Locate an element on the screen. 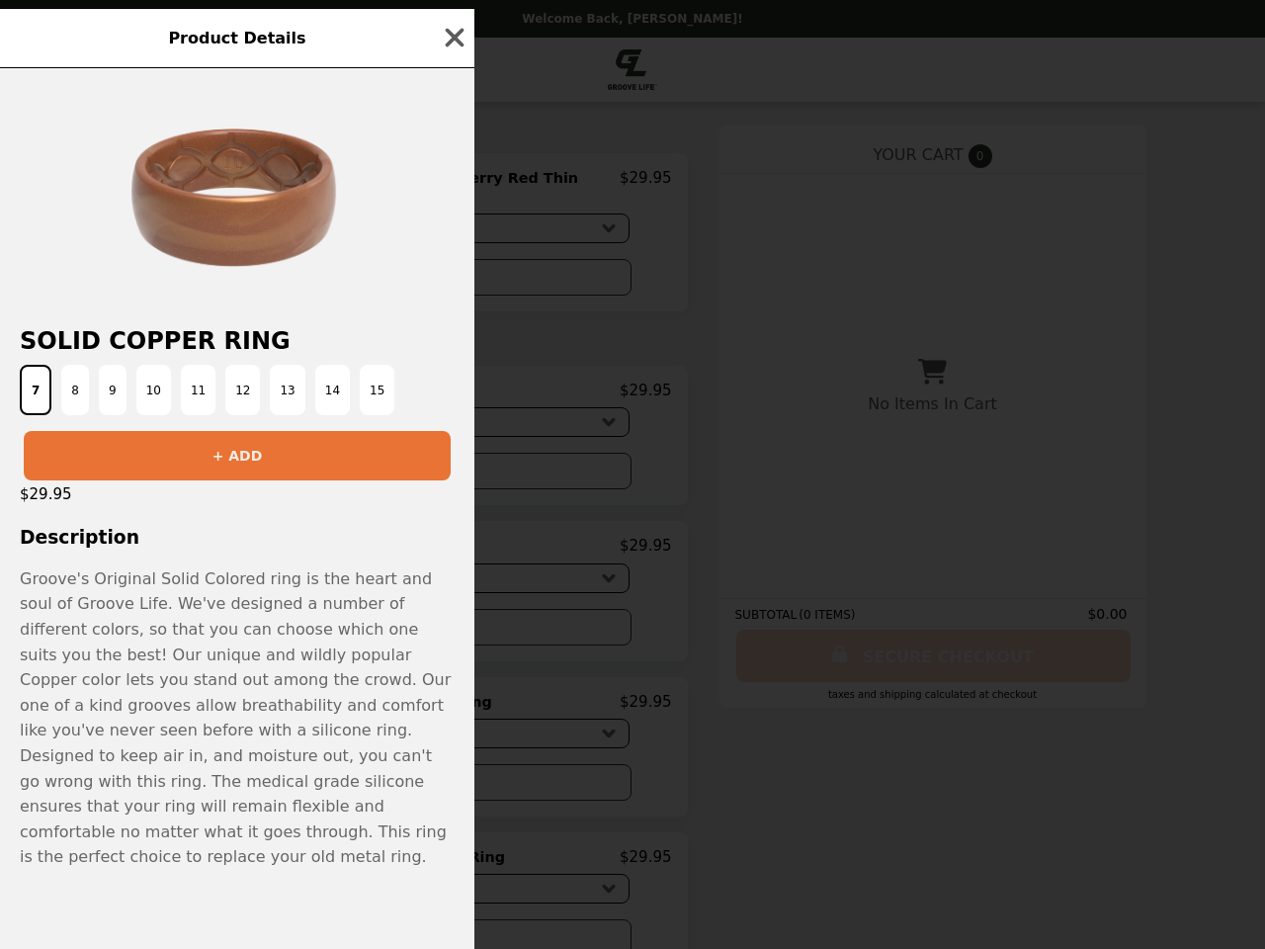 This screenshot has height=949, width=1265. img: 7 is located at coordinates (237, 198).